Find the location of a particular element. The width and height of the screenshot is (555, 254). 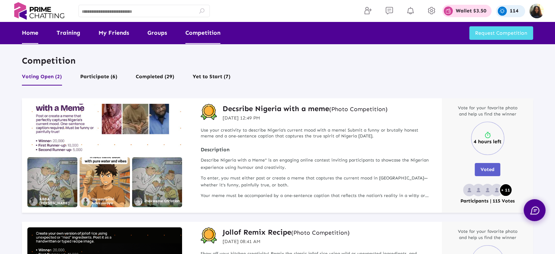

a: Groups is located at coordinates (157, 33).